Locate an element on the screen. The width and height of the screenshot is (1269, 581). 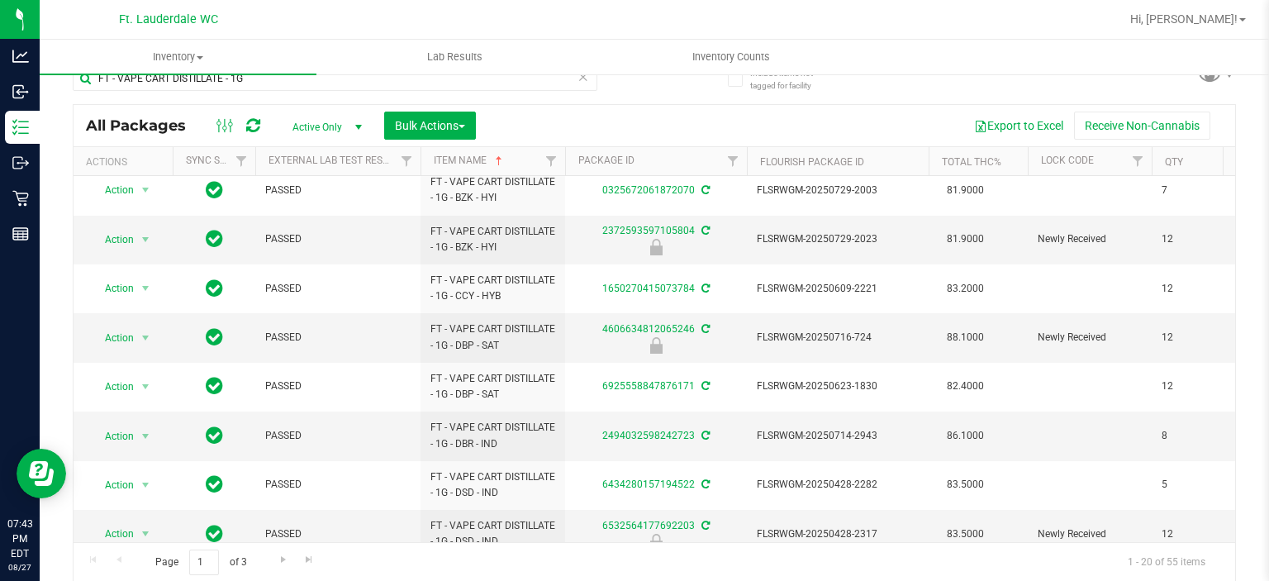
a: 2372593597105804 is located at coordinates (648, 230).